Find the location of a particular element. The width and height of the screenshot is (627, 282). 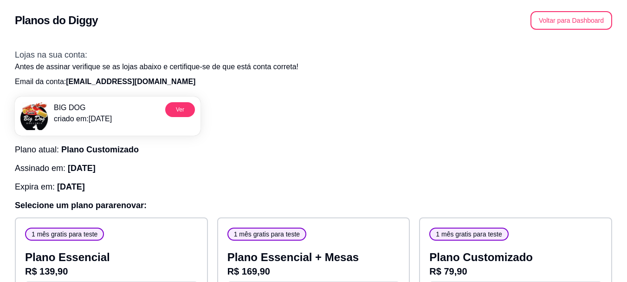

a: Voltar para Dashboard is located at coordinates (571, 20).